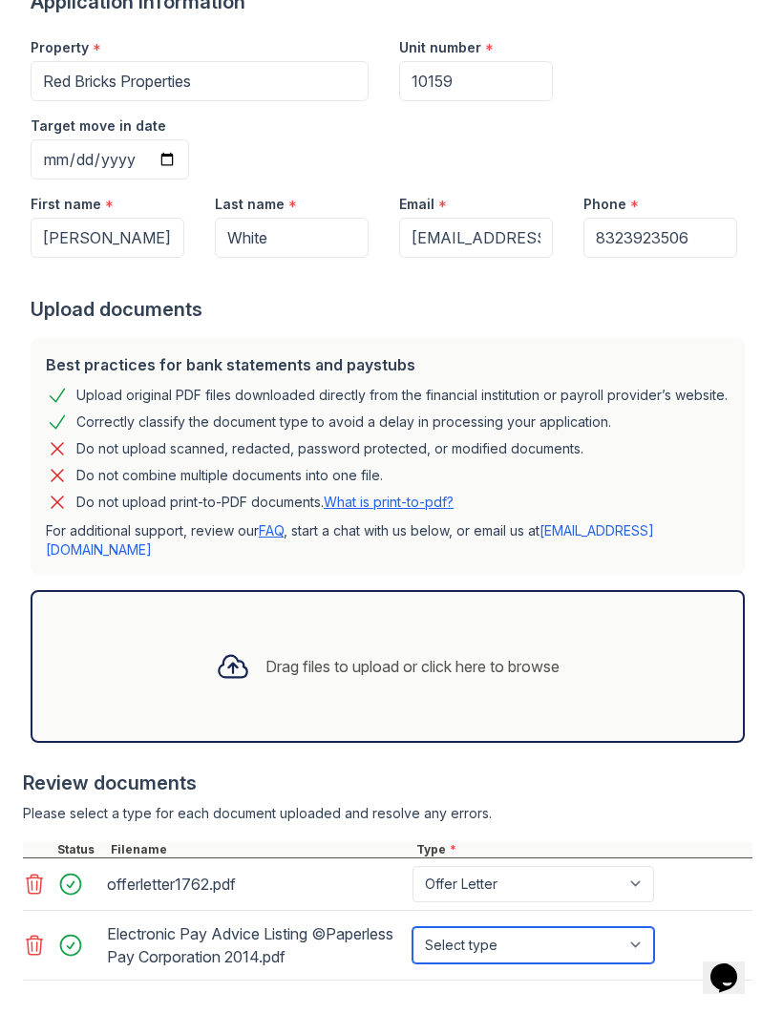  What do you see at coordinates (388, 815) in the screenshot?
I see `div: Please select a type for each document uploaded and resolve any errors.` at bounding box center [388, 815].